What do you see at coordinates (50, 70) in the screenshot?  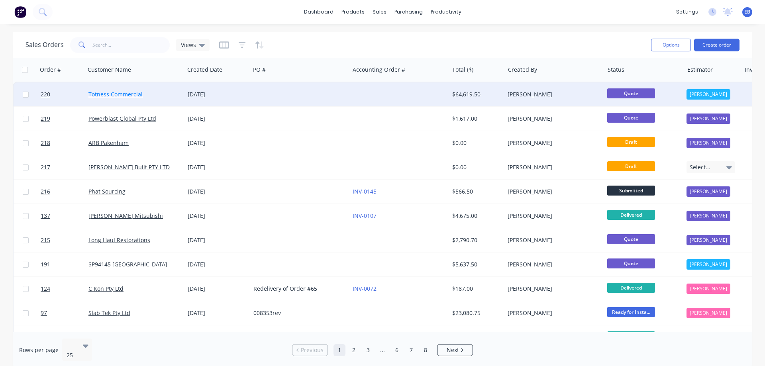 I see `div: Order #` at bounding box center [50, 70].